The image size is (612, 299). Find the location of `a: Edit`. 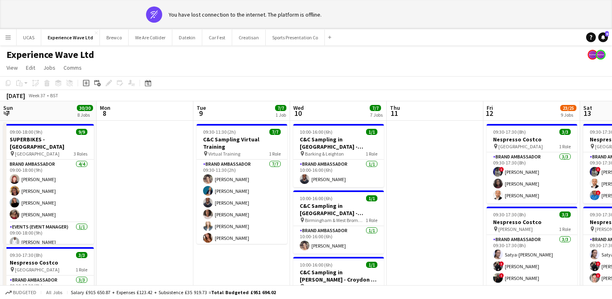

a: Edit is located at coordinates (30, 68).